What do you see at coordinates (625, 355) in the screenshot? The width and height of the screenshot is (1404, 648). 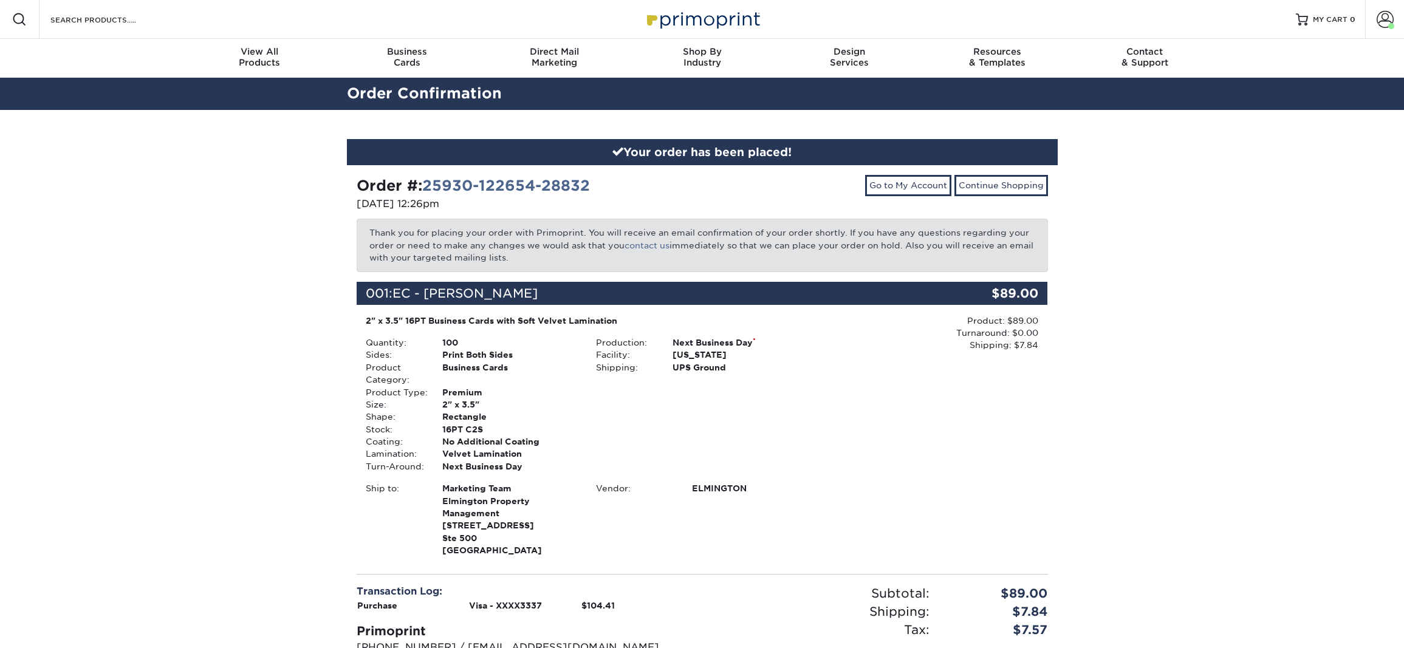 I see `div: Facility:` at bounding box center [625, 355].